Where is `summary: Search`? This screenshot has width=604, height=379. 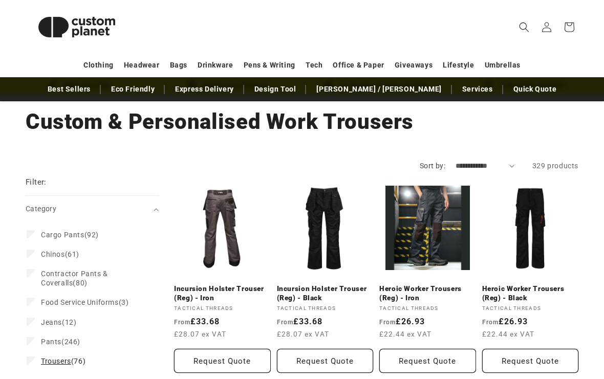 summary: Search is located at coordinates (524, 27).